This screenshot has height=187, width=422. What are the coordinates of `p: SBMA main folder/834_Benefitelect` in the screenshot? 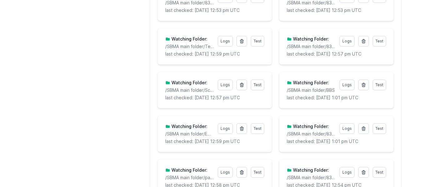 It's located at (311, 47).